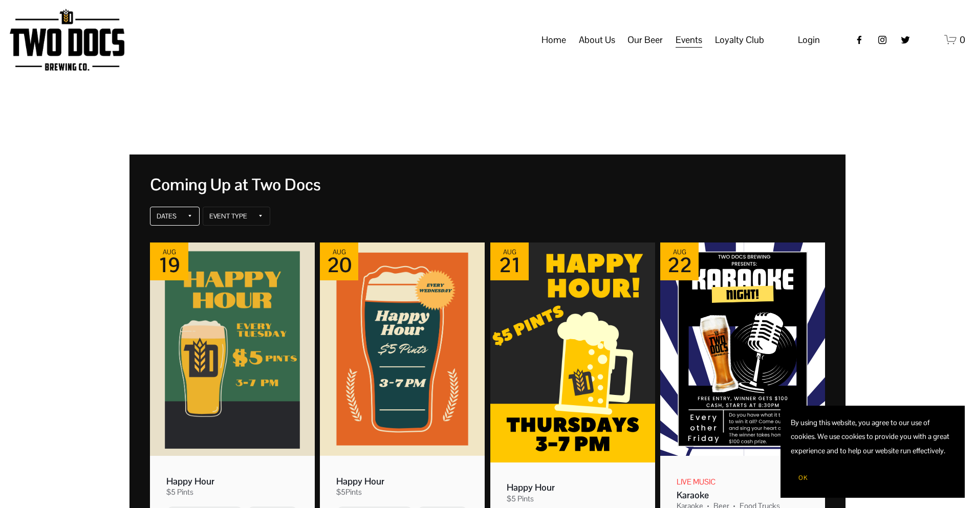  Describe the element at coordinates (349, 492) in the screenshot. I see `div: $5Pints` at that location.